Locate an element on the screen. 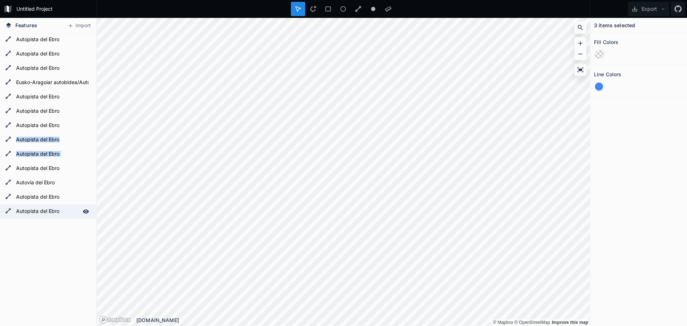  h4: 3 items selected is located at coordinates (614, 25).